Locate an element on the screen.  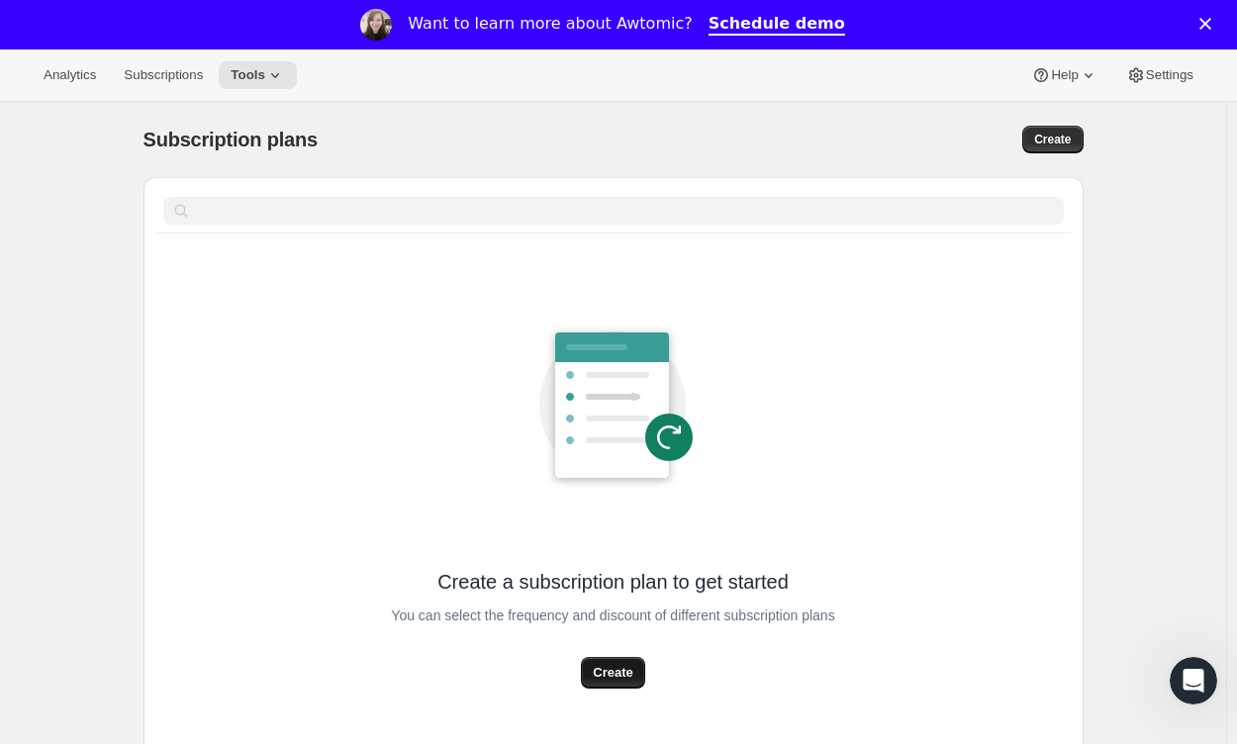
span: Tools is located at coordinates (247, 75).